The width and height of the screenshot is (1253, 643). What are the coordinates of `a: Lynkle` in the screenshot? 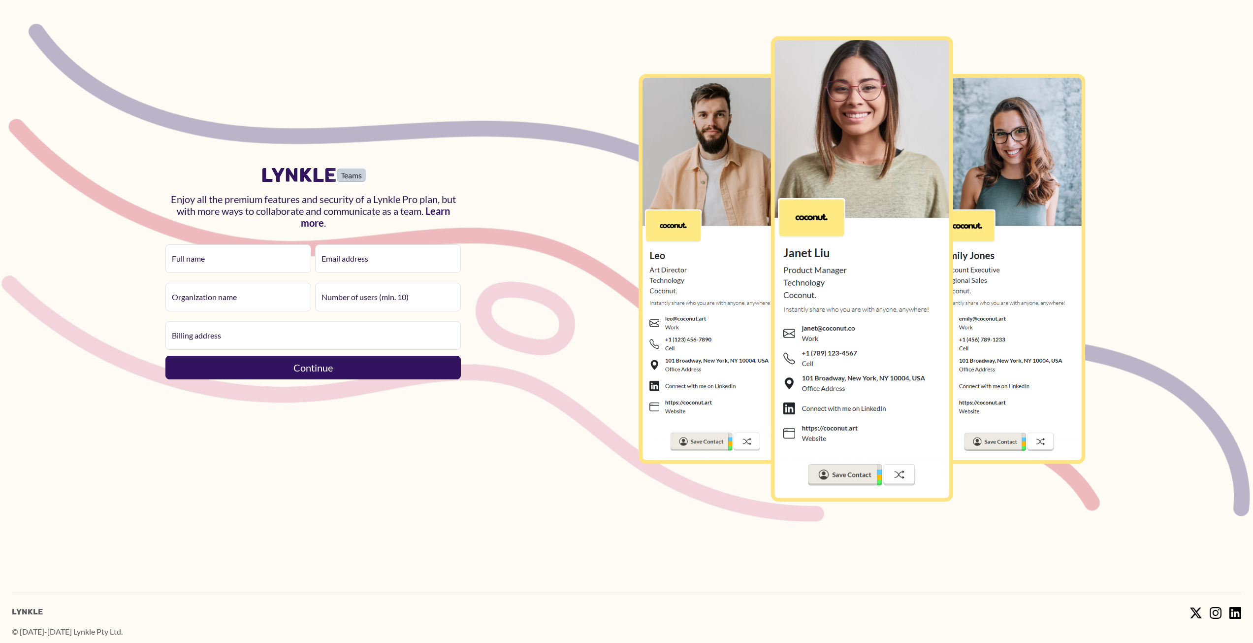 It's located at (597, 612).